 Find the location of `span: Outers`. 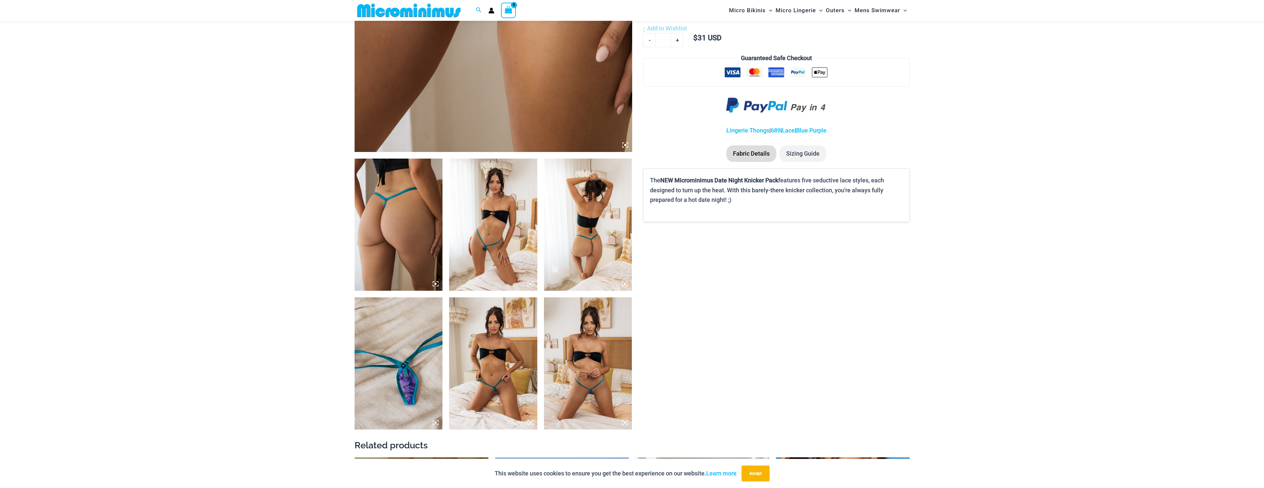

span: Outers is located at coordinates (835, 10).